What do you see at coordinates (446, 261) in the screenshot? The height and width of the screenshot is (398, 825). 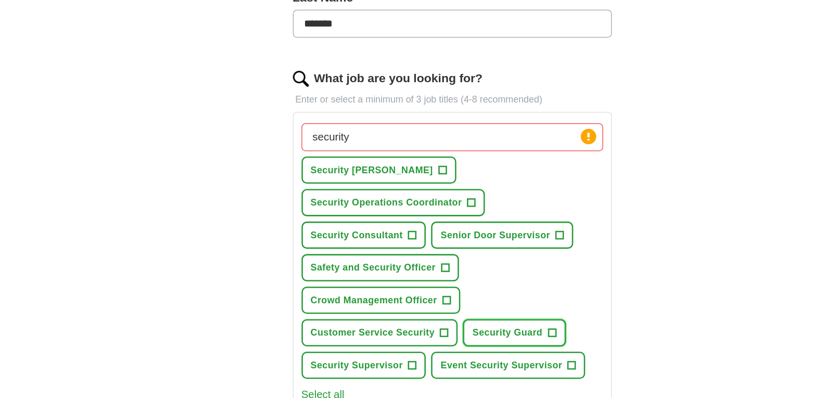 I see `span: Senior Door Supervisor` at bounding box center [446, 261].